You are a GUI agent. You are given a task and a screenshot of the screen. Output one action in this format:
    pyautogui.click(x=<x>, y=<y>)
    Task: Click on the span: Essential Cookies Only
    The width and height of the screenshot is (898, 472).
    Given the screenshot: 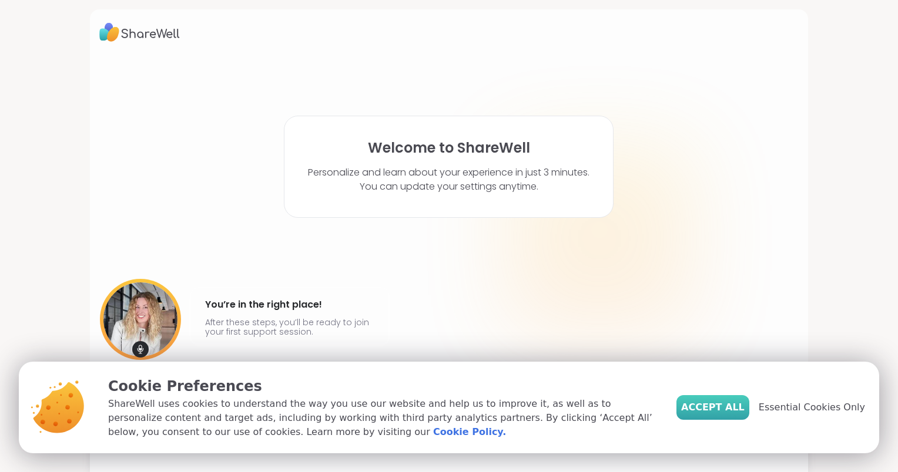 What is the action you would take?
    pyautogui.click(x=811, y=408)
    